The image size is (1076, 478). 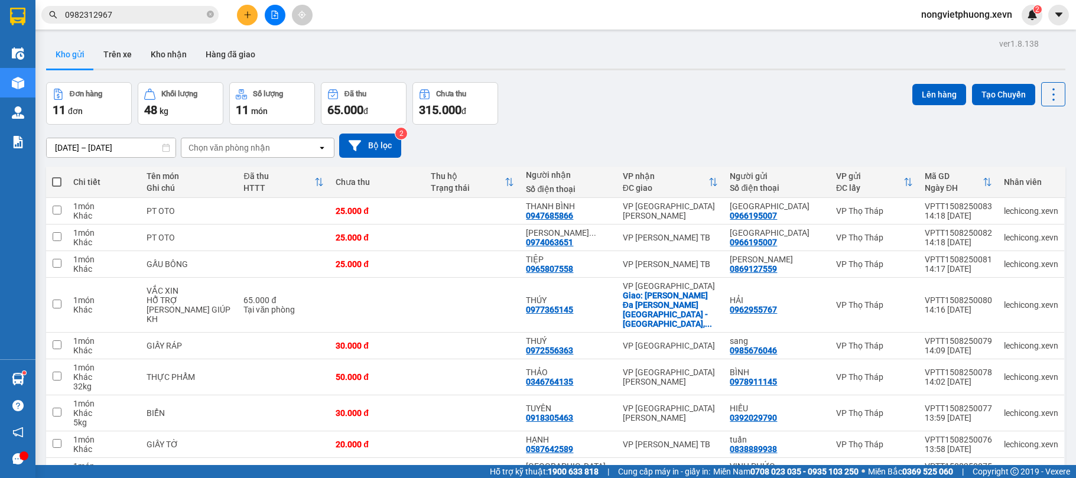 I want to click on div: Chọn văn phòng nhận, so click(x=229, y=148).